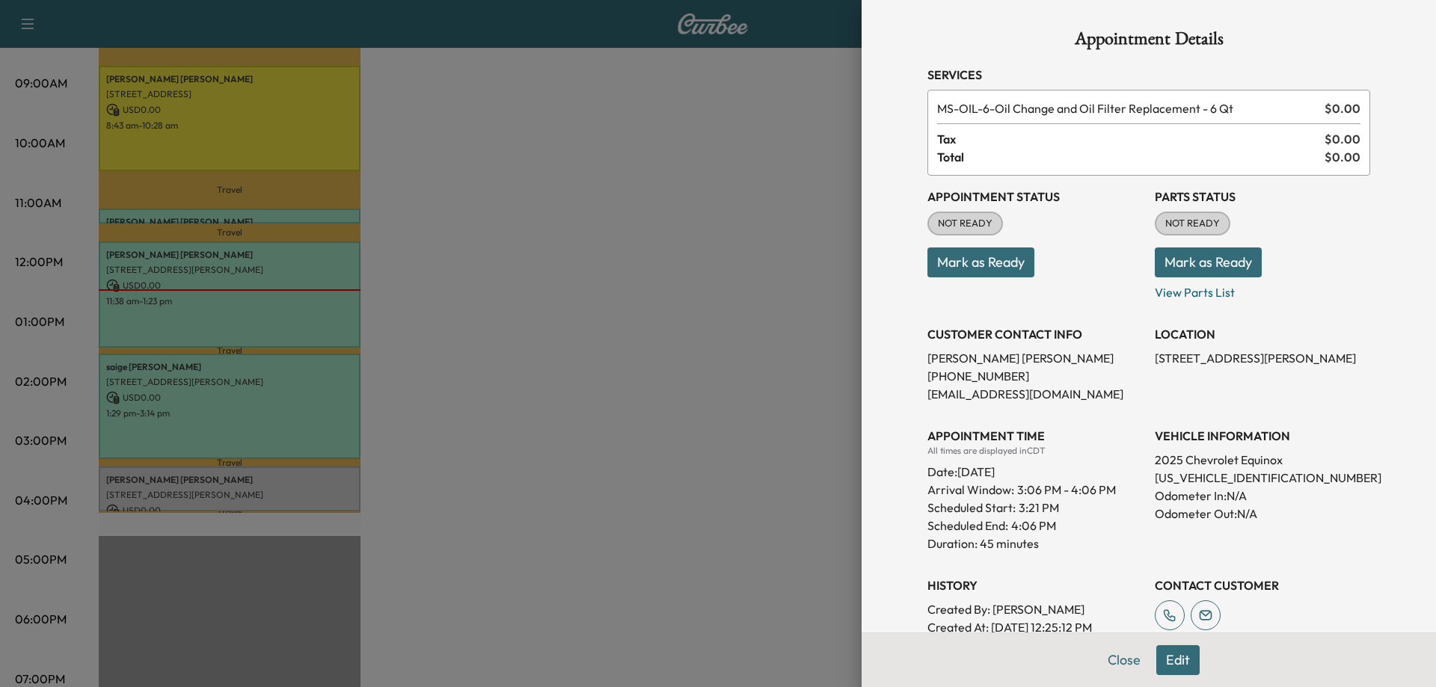  Describe the element at coordinates (1262, 436) in the screenshot. I see `h3: VEHICLE INFORMATION` at that location.